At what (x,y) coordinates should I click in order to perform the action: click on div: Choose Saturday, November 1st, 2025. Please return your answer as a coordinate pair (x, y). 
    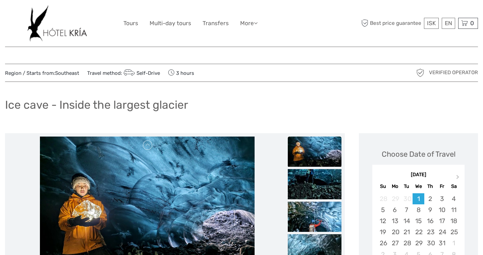
    Looking at the image, I should click on (454, 243).